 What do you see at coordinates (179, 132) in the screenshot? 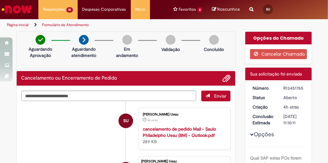
I see `a: cancelamento de pedido Mail - Saulo Philadelpho Uesu (BM) - Outlook.pdf` at bounding box center [179, 132].